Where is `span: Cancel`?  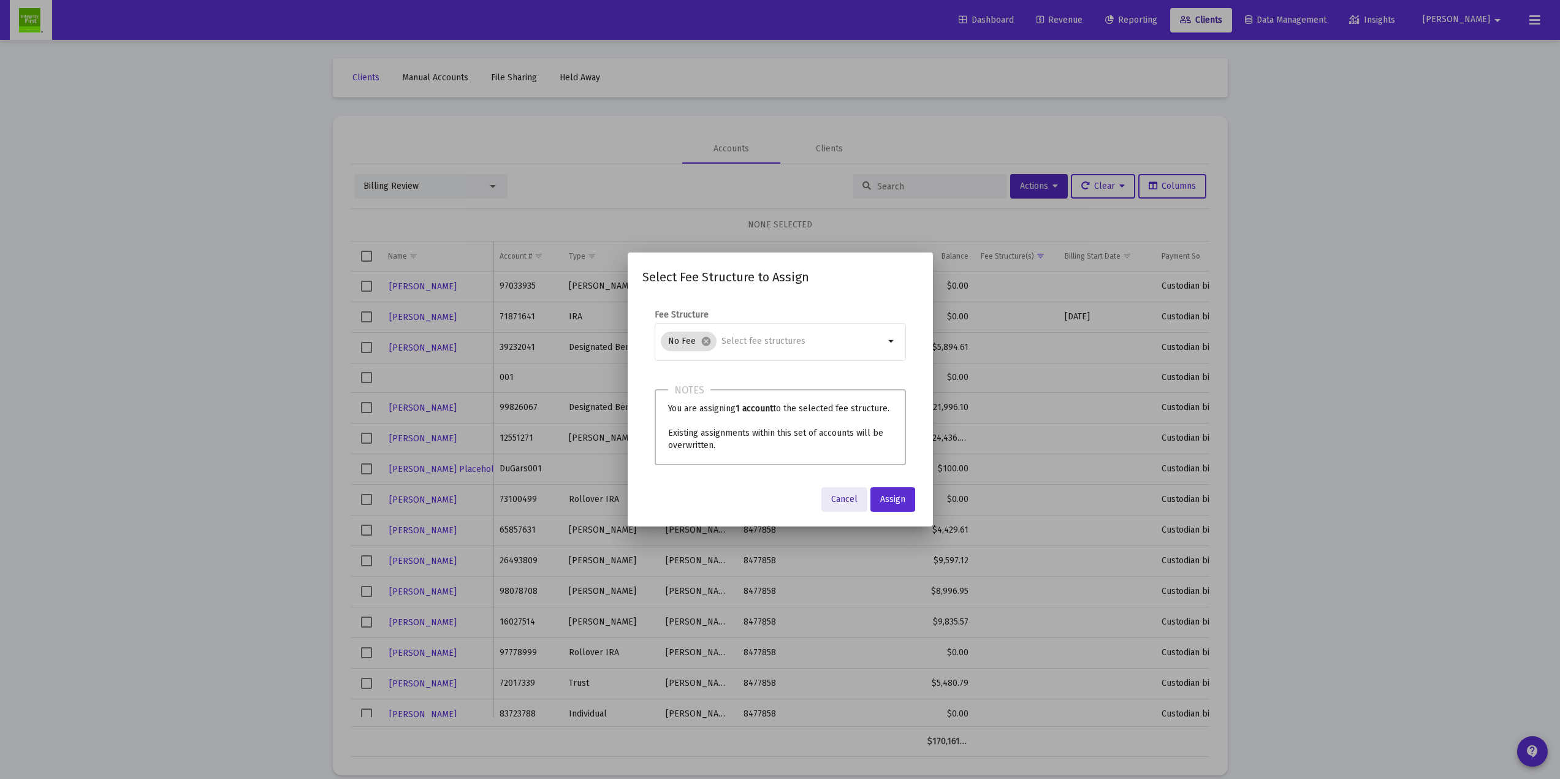
span: Cancel is located at coordinates (844, 499).